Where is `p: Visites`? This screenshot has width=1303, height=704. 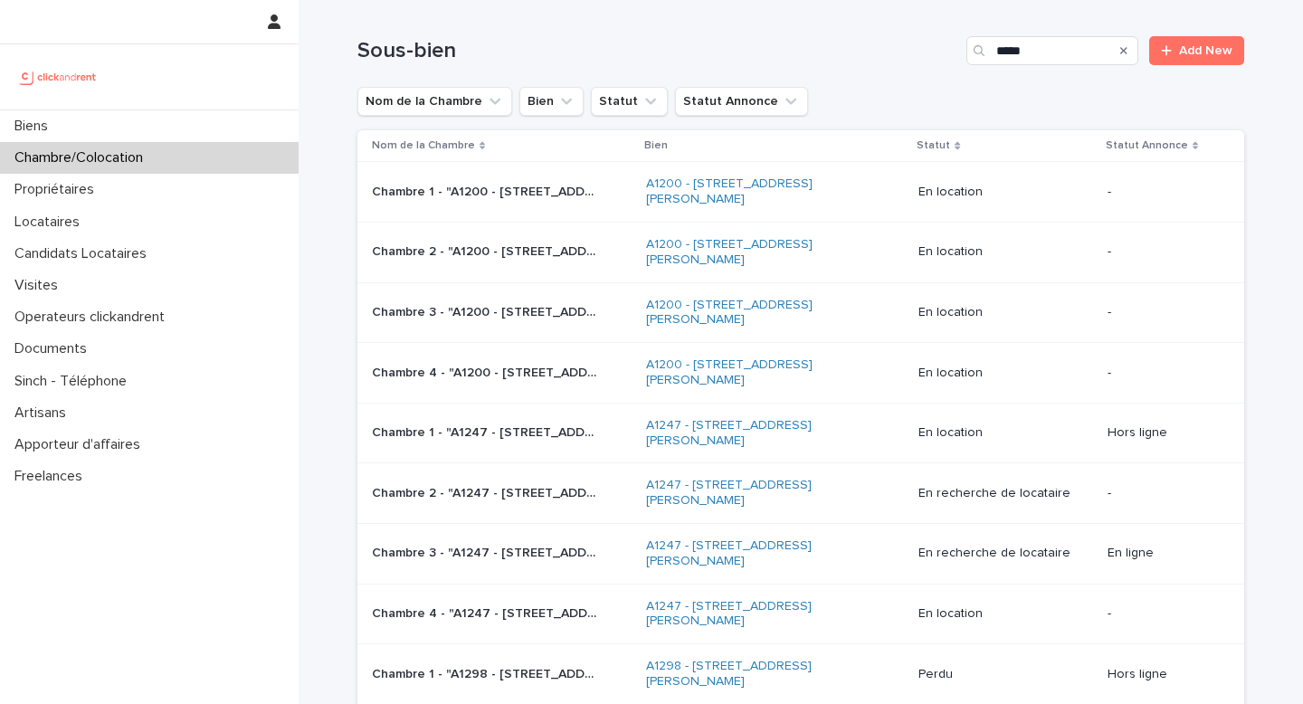
p: Visites is located at coordinates (40, 285).